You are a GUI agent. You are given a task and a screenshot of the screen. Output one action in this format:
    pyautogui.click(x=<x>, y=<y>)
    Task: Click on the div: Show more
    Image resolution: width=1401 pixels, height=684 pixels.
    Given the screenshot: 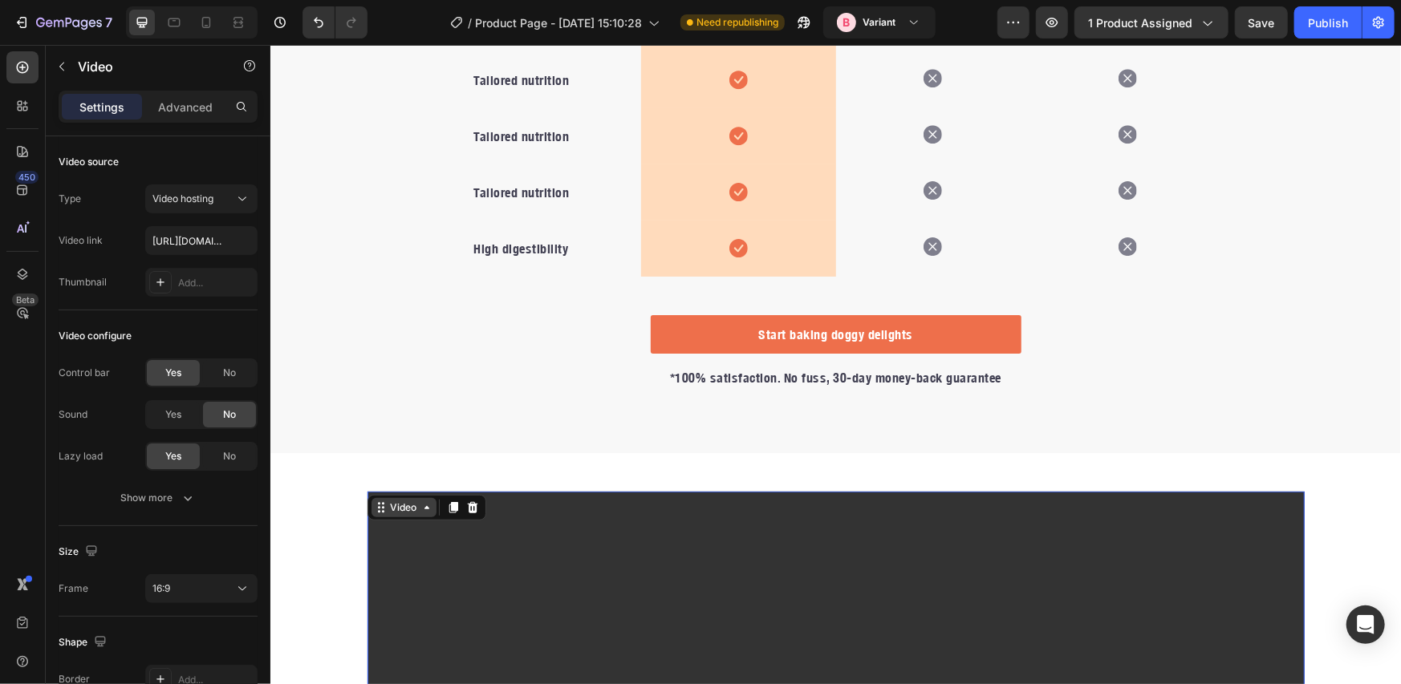 What is the action you would take?
    pyautogui.click(x=158, y=498)
    